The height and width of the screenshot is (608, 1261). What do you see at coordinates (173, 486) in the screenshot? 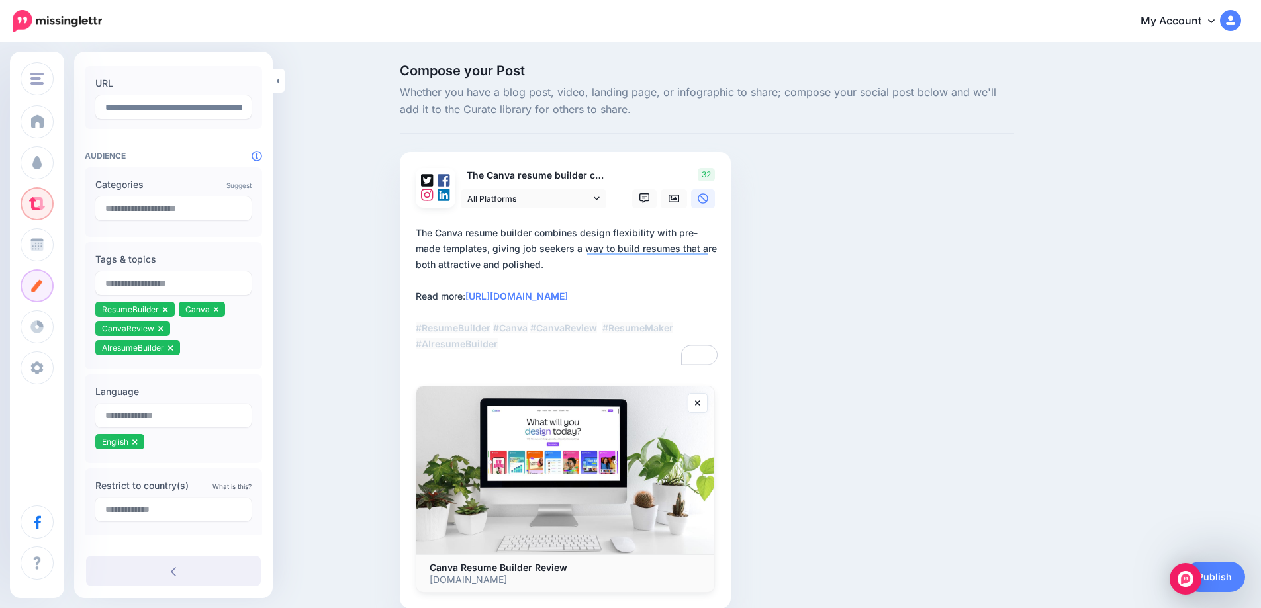
I see `label: Restrict to country(s)` at bounding box center [173, 486].